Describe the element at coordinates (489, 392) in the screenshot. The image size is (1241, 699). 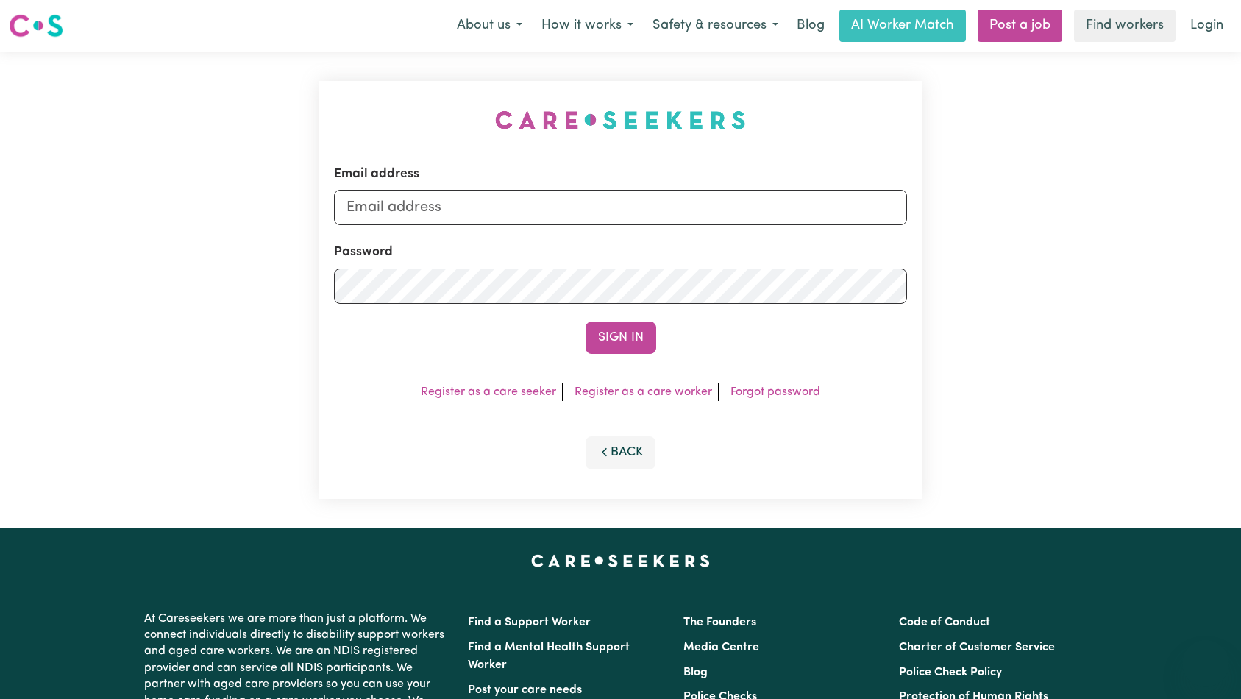
I see `a: Register as a care seeker` at that location.